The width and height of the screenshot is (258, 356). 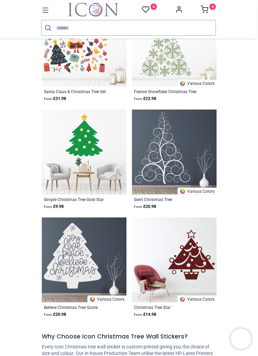 What do you see at coordinates (145, 314) in the screenshot?
I see `strong: £ 14.98` at bounding box center [145, 314].